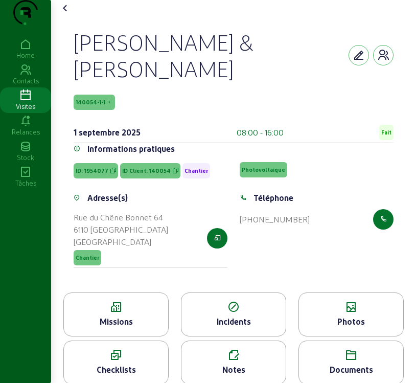 The image size is (416, 383). What do you see at coordinates (234, 322) in the screenshot?
I see `div: Incidents` at bounding box center [234, 322].